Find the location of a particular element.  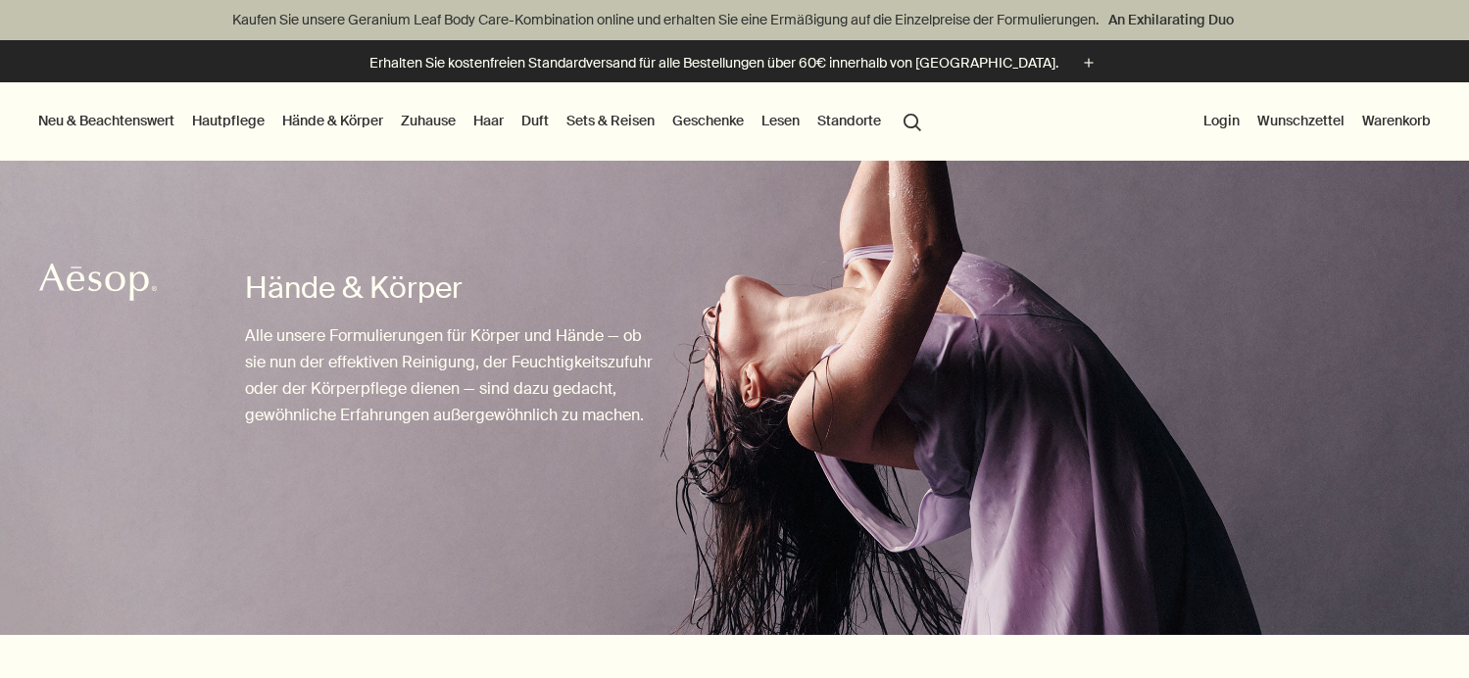

p: Erhalten Sie kostenfreien Standardversand für alle Bestellungen über 60€ innerhalb von [GEOGRAPHI... is located at coordinates (713, 63).